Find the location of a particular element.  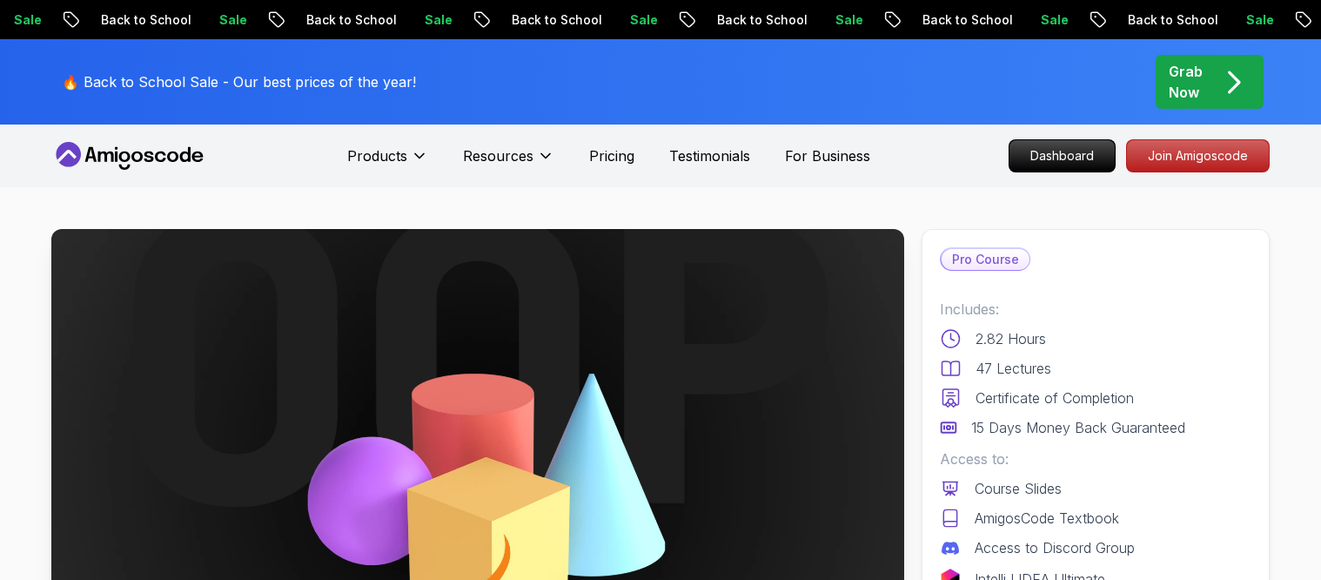

p: For Business is located at coordinates (828, 156).